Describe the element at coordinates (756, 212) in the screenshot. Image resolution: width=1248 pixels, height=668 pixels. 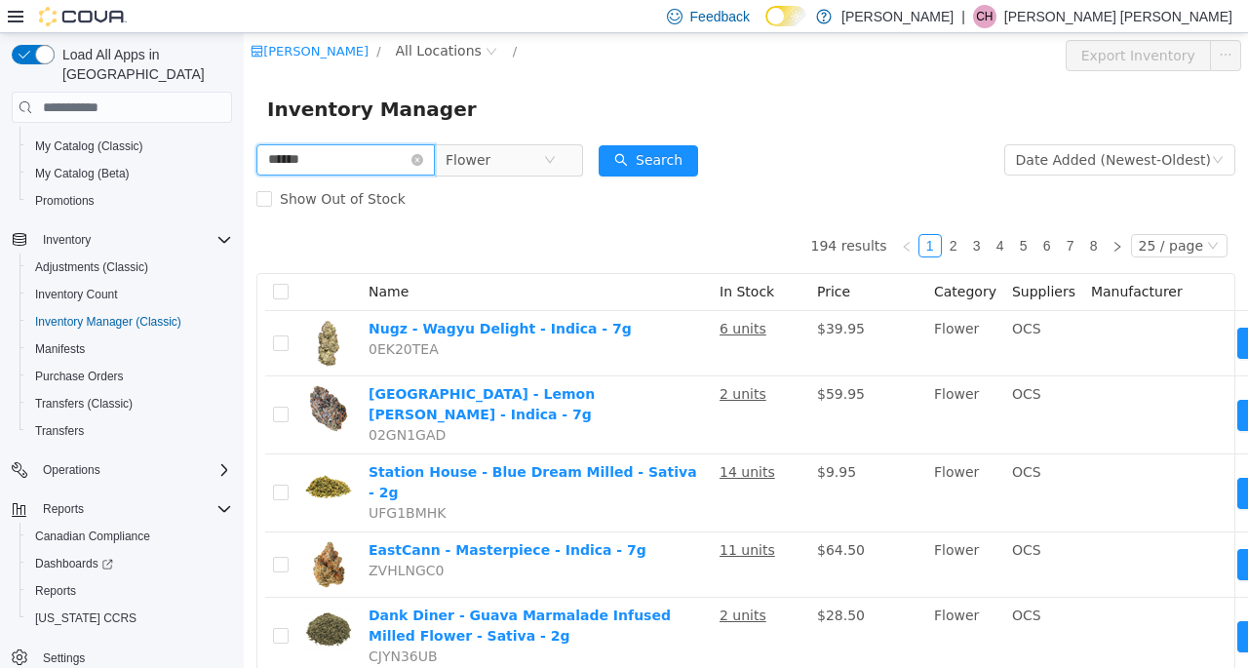
I see `li: 4` at that location.